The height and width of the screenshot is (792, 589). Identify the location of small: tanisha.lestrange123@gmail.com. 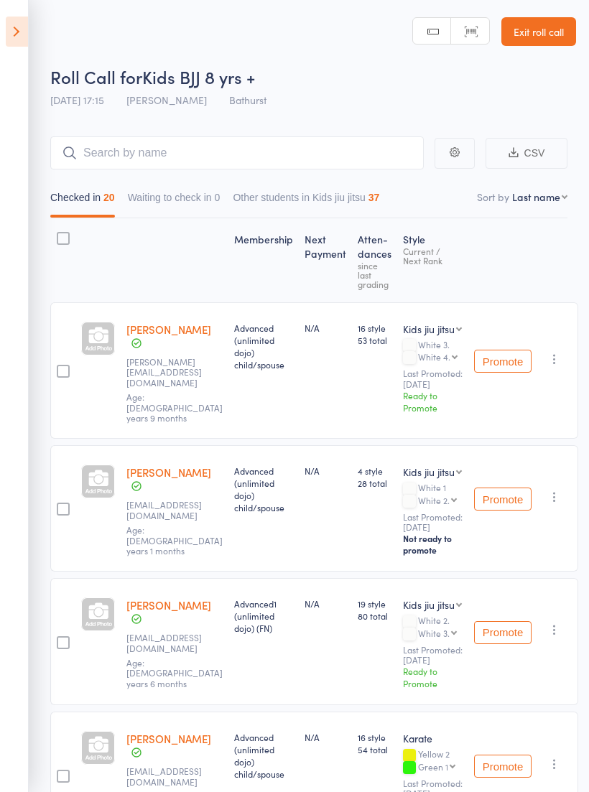
(173, 372).